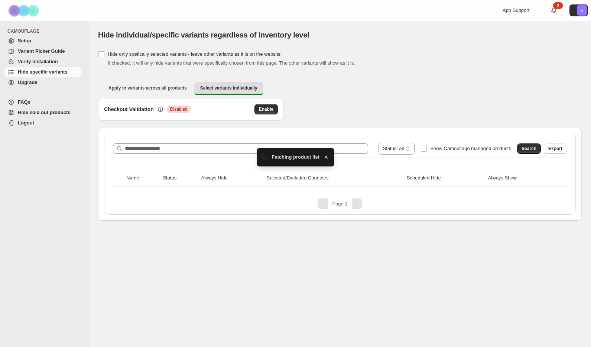 Image resolution: width=591 pixels, height=347 pixels. What do you see at coordinates (554, 10) in the screenshot?
I see `a: 2` at bounding box center [554, 10].